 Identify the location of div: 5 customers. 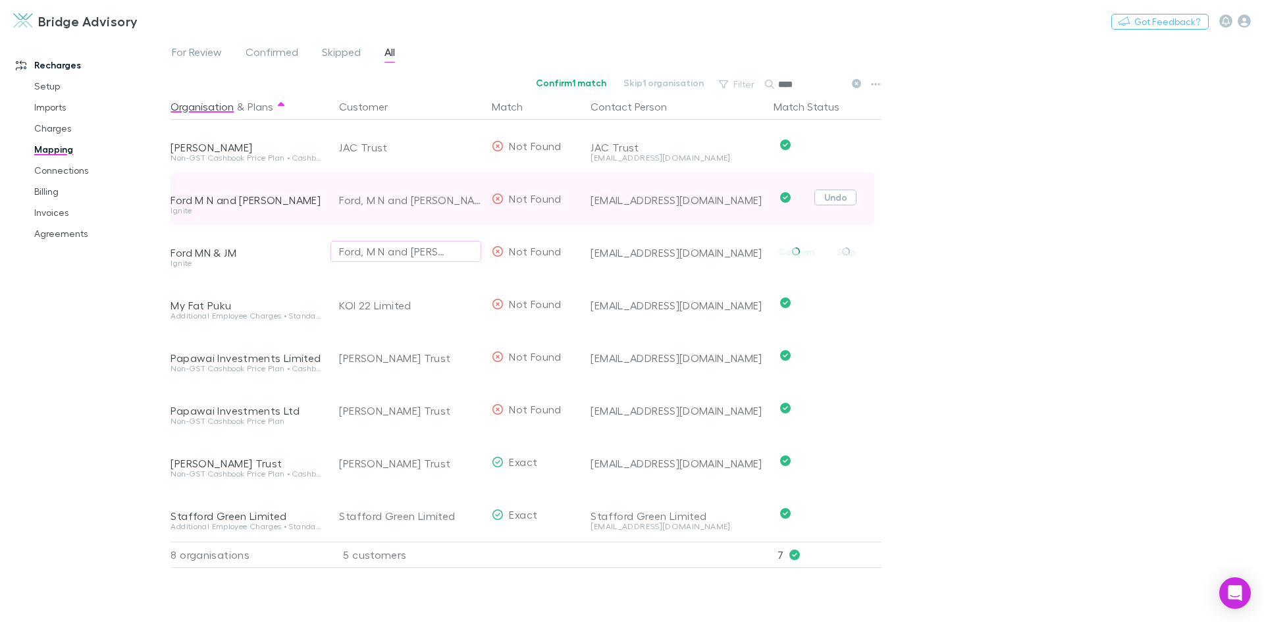
(408, 555).